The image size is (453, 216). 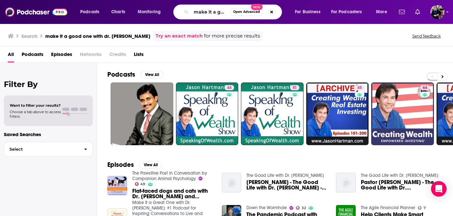 I want to click on button: Send feedback, so click(x=426, y=36).